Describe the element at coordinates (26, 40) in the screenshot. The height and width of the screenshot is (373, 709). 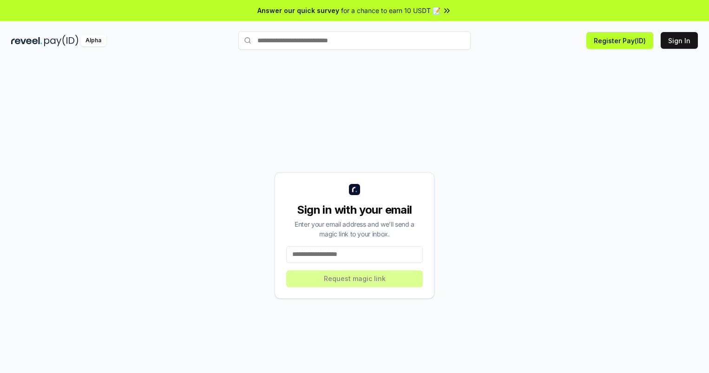
I see `img: reveel_dark` at that location.